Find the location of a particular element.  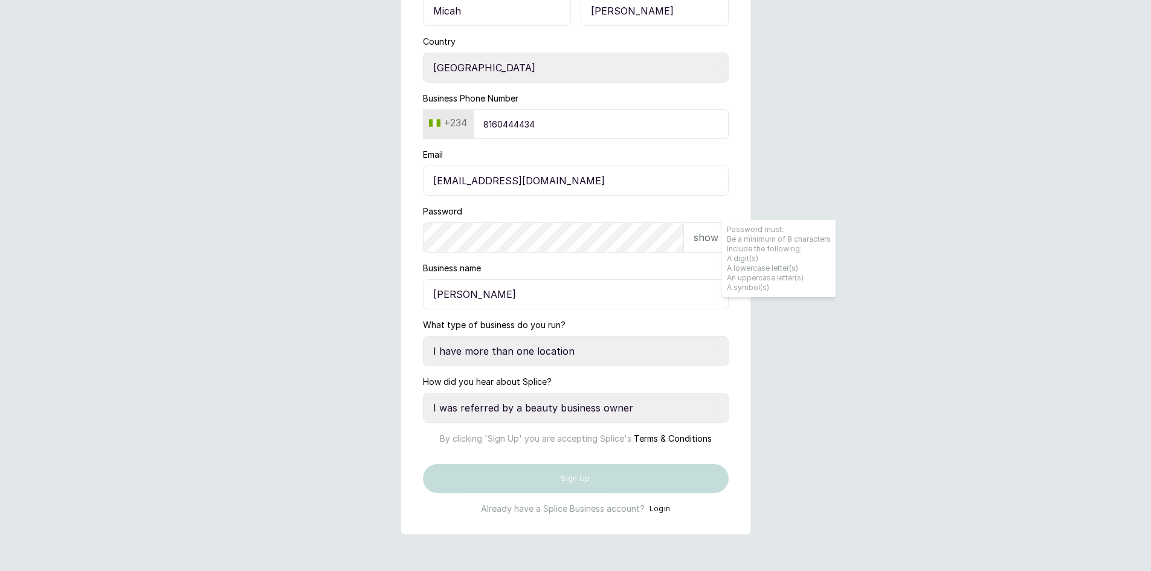

button: +234 is located at coordinates (448, 123).